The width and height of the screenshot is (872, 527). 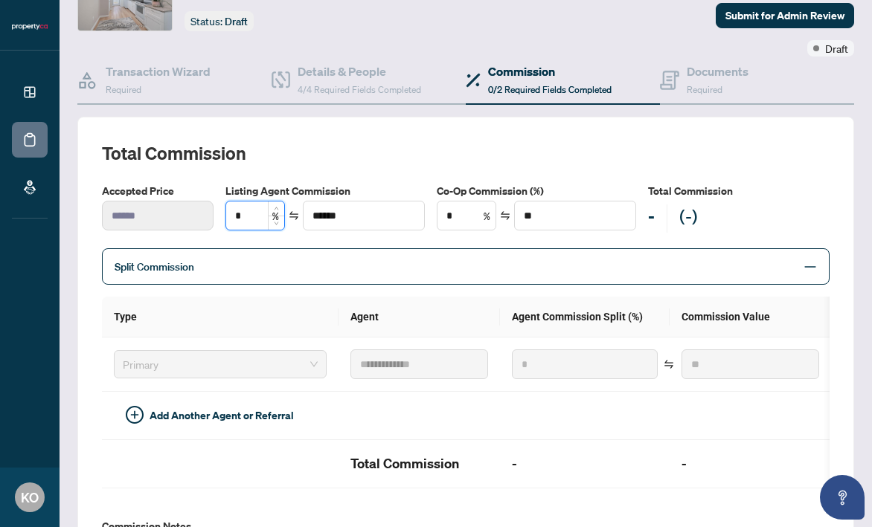 I want to click on span: down, so click(x=276, y=223).